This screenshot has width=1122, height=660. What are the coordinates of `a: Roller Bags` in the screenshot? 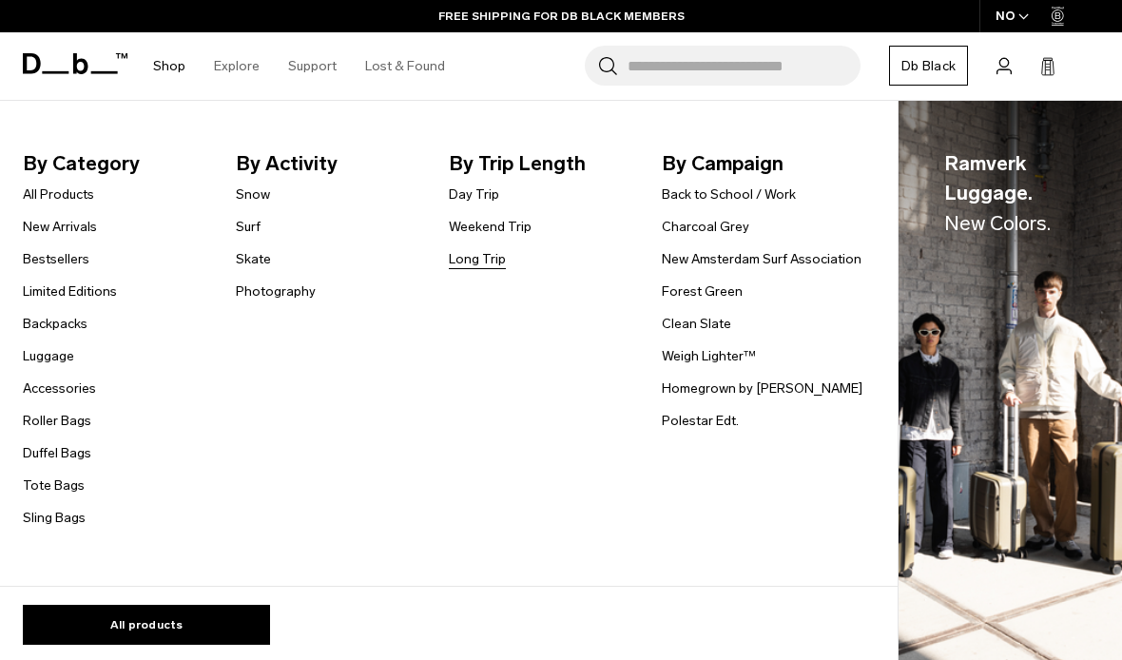 It's located at (57, 420).